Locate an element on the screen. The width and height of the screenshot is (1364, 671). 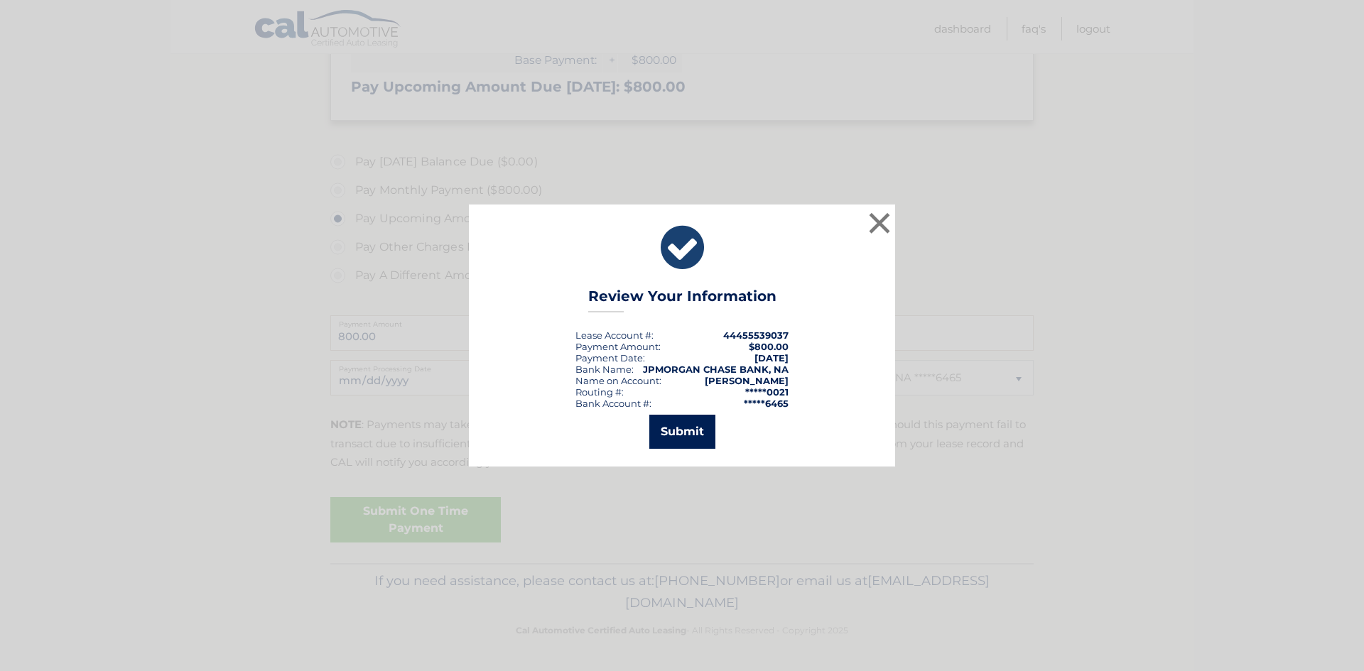
span: Payment Date is located at coordinates (609, 358).